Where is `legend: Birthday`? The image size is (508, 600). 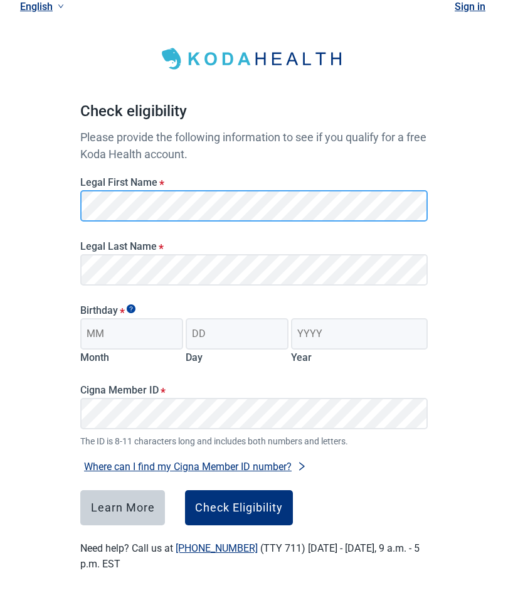
legend: Birthday is located at coordinates (254, 310).